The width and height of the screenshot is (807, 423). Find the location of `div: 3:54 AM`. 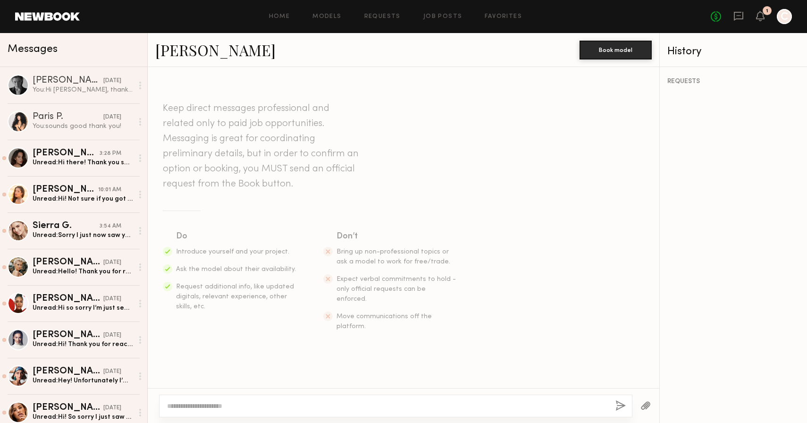

div: 3:54 AM is located at coordinates (110, 226).